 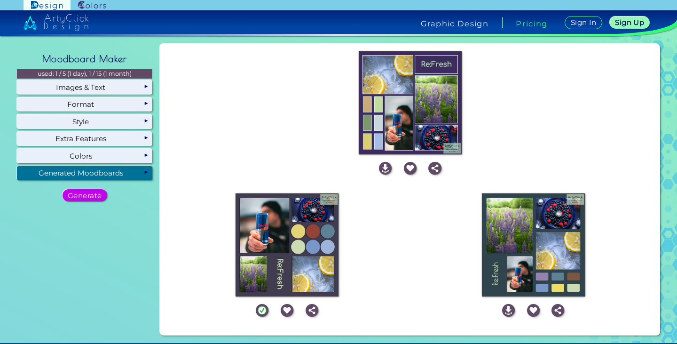 I want to click on h4: Graphic Design, so click(x=455, y=24).